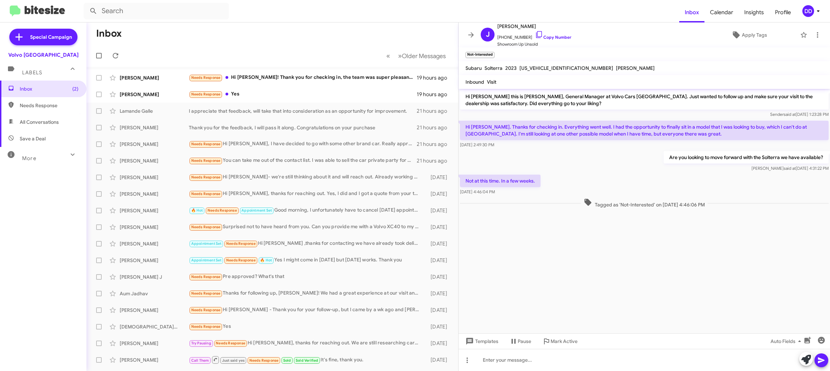  What do you see at coordinates (473, 68) in the screenshot?
I see `span: Subaru` at bounding box center [473, 68].